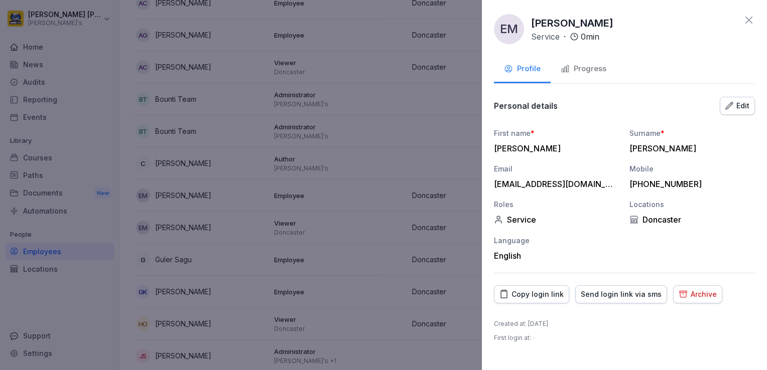  Describe the element at coordinates (692, 169) in the screenshot. I see `div: Mobile` at that location.